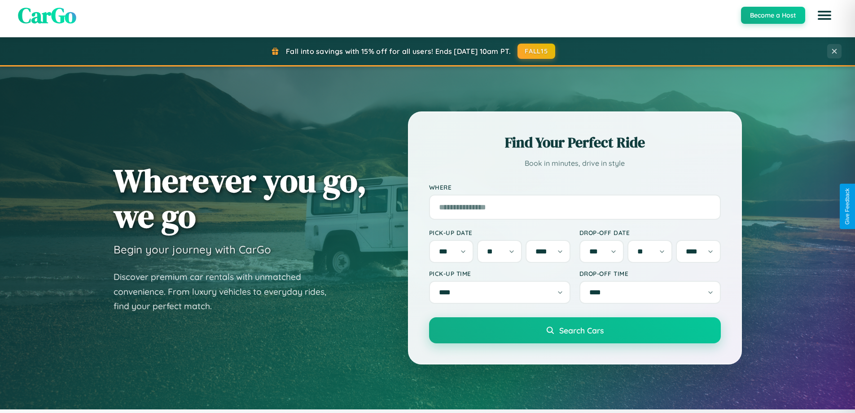  Describe the element at coordinates (825, 15) in the screenshot. I see `button: Open menu` at that location.